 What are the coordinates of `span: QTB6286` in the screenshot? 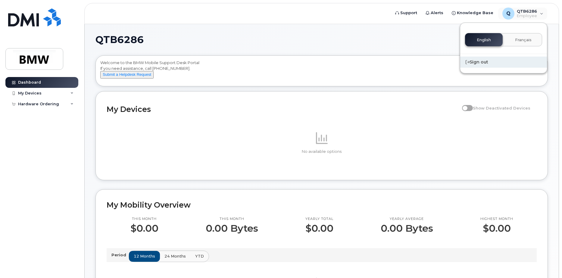 It's located at (119, 40).